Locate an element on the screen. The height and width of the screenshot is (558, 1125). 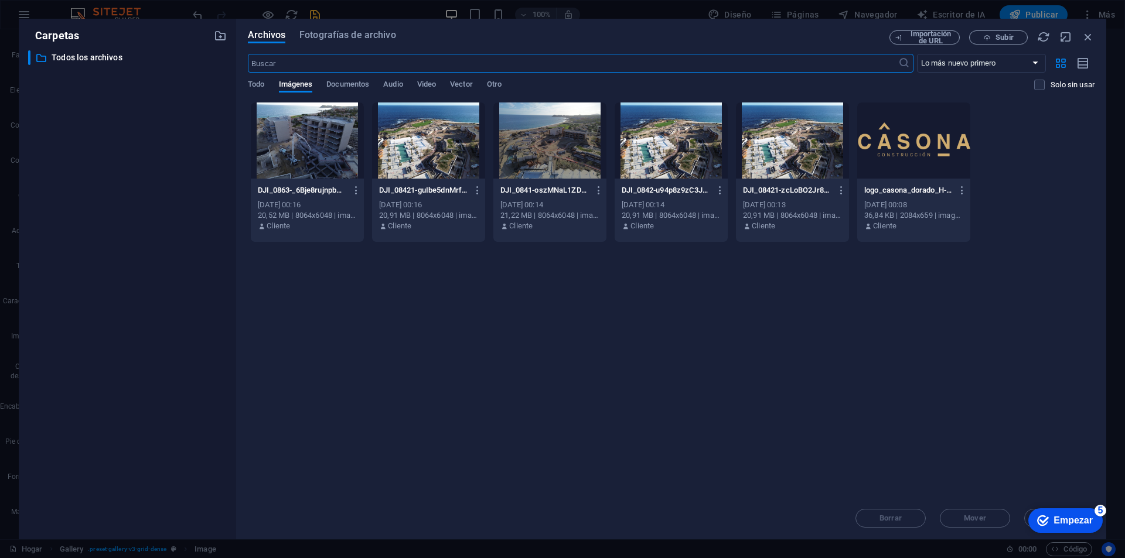
i: Crear nueva carpeta is located at coordinates (220, 36).